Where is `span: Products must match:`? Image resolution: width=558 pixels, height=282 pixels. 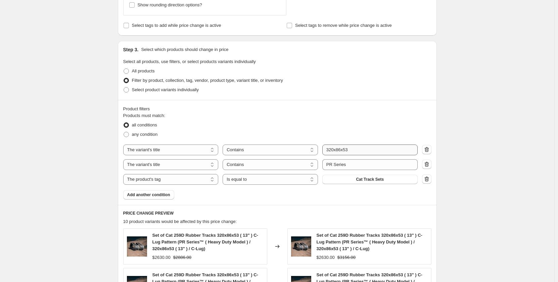 span: Products must match: is located at coordinates (144, 116).